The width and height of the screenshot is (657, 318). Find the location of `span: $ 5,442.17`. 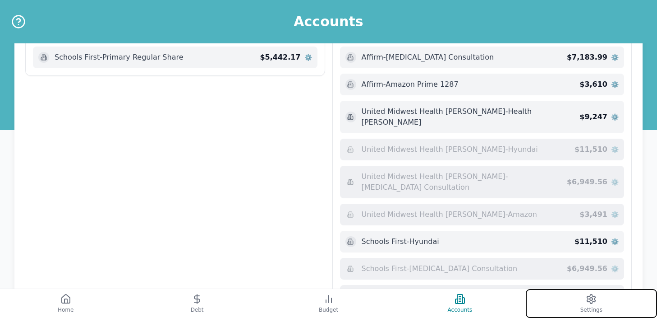

span: $ 5,442.17 is located at coordinates (280, 57).